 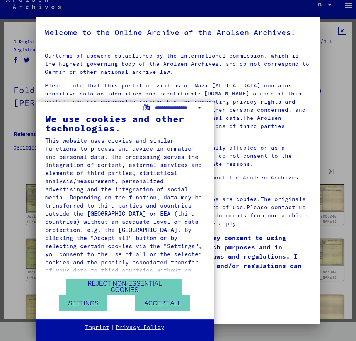 What do you see at coordinates (140, 327) in the screenshot?
I see `a: Privacy Policy` at bounding box center [140, 327].